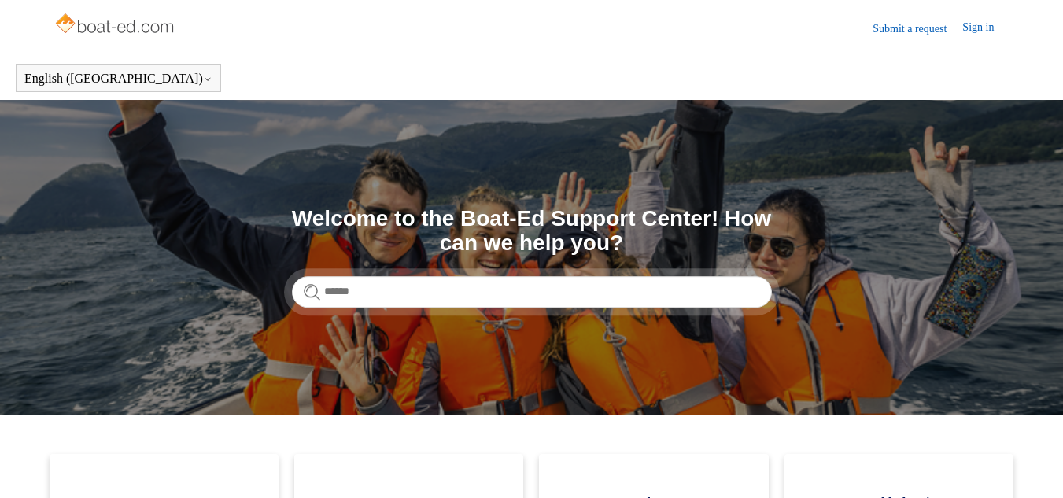  I want to click on a: Sign in, so click(986, 28).